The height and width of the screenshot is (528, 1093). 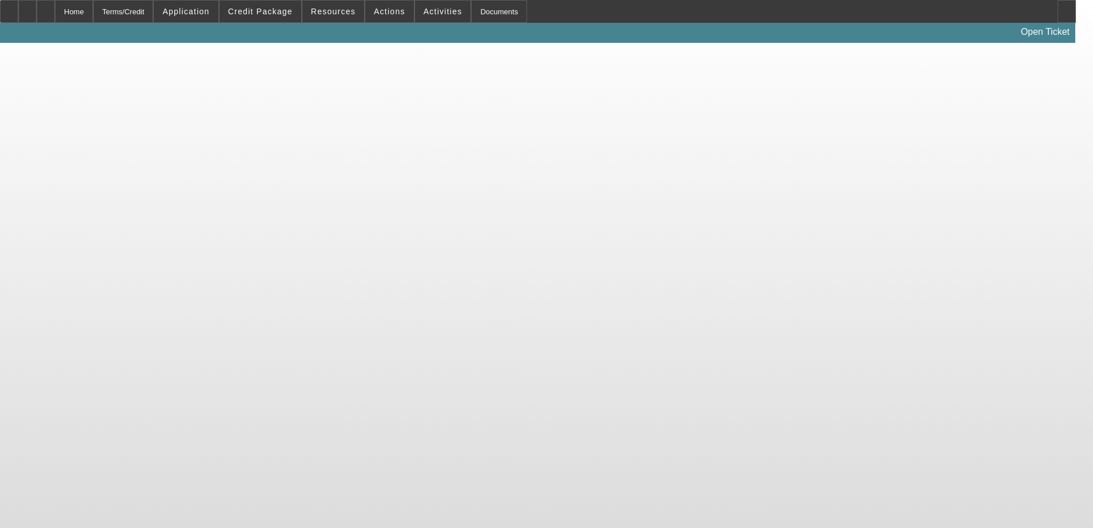 I want to click on span: Actions, so click(x=389, y=11).